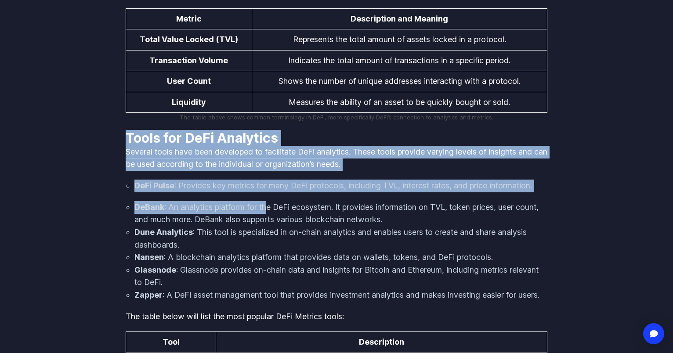 This screenshot has height=353, width=673. I want to click on strong: Description, so click(381, 342).